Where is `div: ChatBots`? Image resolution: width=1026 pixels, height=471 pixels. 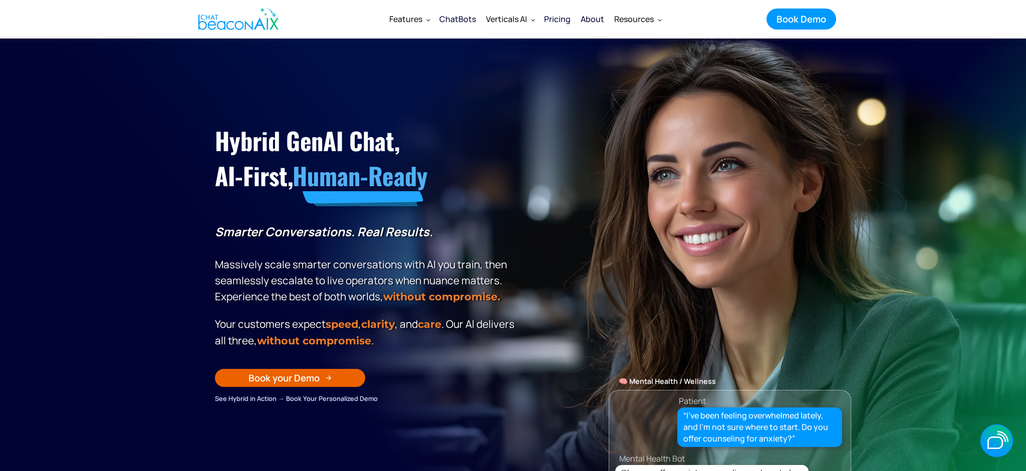
div: ChatBots is located at coordinates (457, 19).